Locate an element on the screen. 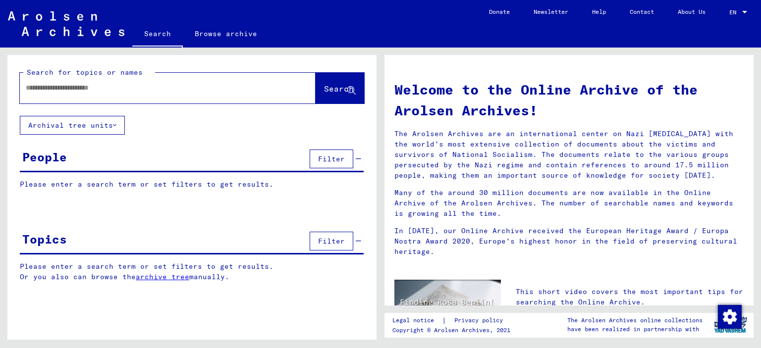  p: have been realized in partnership with is located at coordinates (635, 330).